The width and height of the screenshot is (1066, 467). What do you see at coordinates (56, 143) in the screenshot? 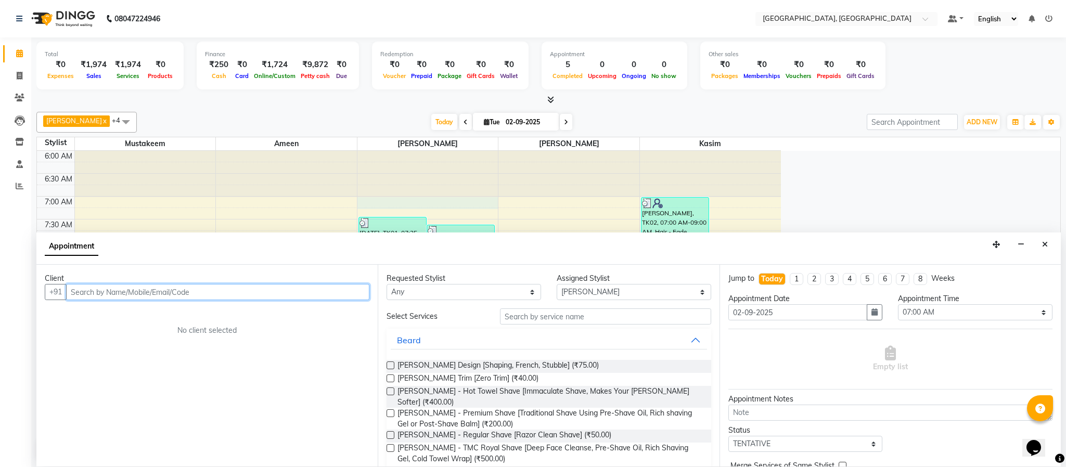
I see `div: Stylist` at bounding box center [56, 143].